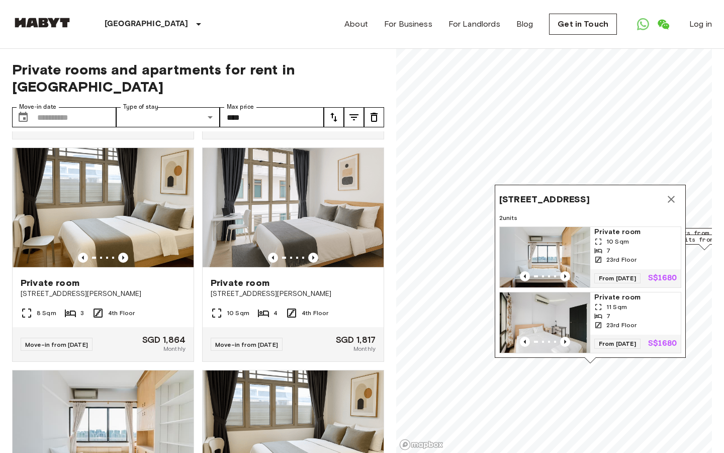  What do you see at coordinates (141, 107) in the screenshot?
I see `label: Type of stay` at bounding box center [141, 107].